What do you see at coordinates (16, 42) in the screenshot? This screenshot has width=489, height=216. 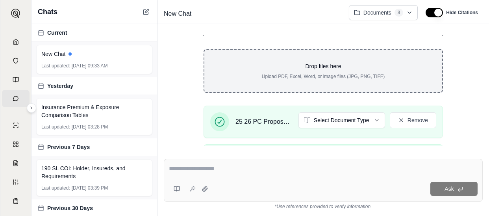 I see `a: Home` at bounding box center [16, 42].